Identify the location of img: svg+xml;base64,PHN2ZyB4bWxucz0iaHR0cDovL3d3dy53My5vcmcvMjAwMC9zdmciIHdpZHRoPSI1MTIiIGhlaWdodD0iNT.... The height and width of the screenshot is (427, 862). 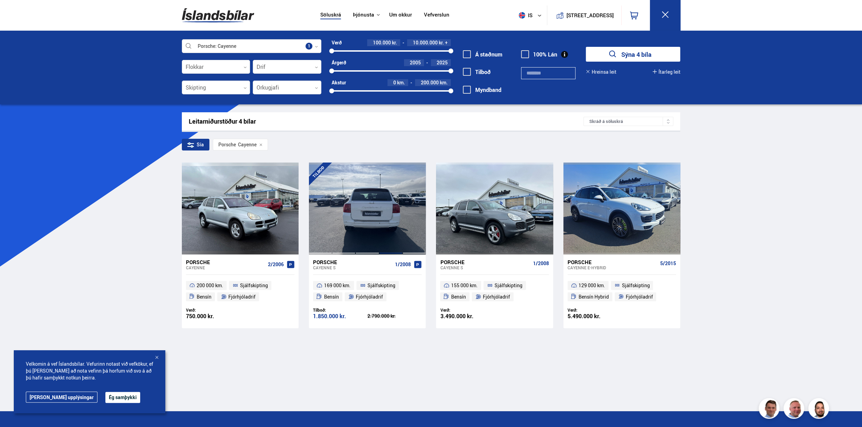
(522, 15).